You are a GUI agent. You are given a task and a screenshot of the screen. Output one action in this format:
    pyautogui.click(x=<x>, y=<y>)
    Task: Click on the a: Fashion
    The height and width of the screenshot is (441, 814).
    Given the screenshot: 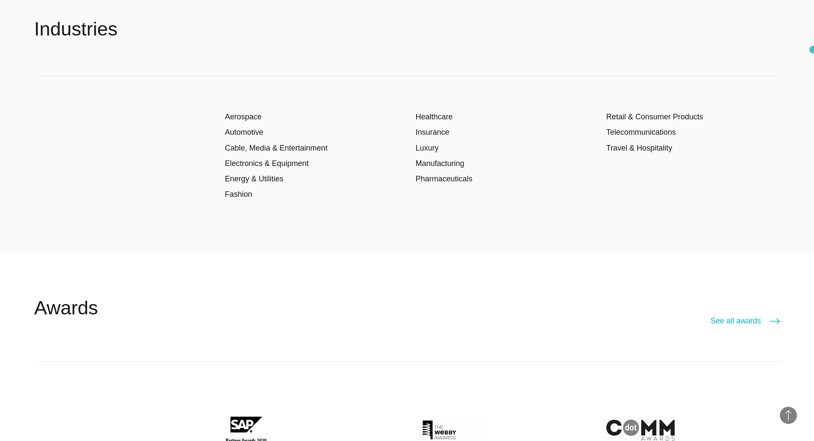 What is the action you would take?
    pyautogui.click(x=239, y=194)
    